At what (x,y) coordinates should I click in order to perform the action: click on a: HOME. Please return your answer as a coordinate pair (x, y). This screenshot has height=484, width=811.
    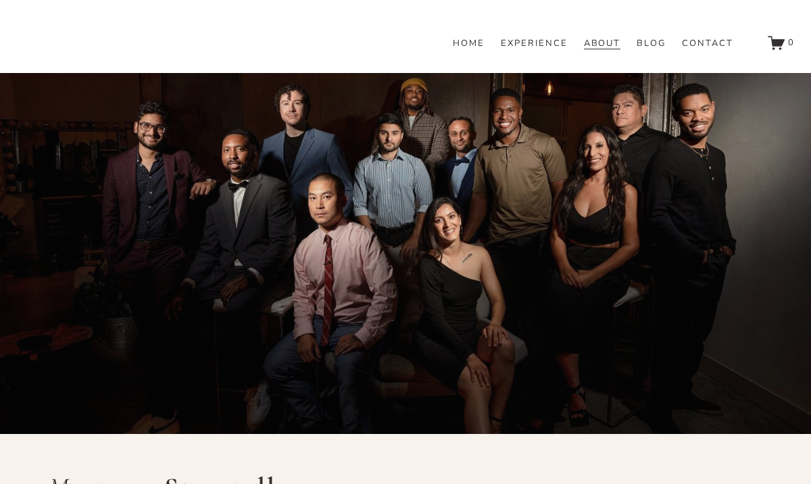
    Looking at the image, I should click on (468, 44).